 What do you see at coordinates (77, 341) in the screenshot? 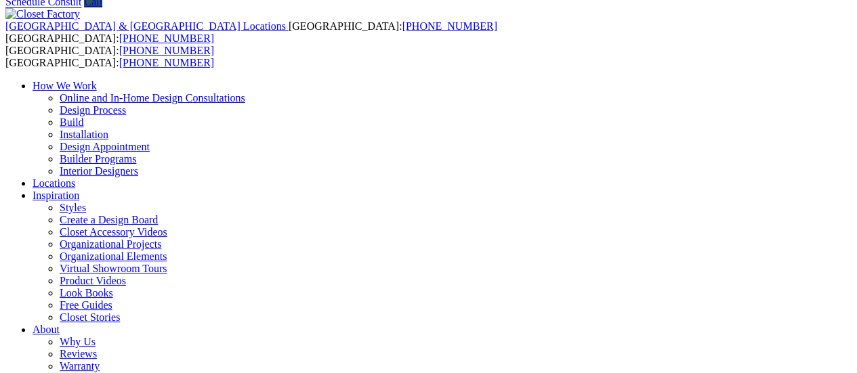
I see `a: Why Us` at bounding box center [77, 341].